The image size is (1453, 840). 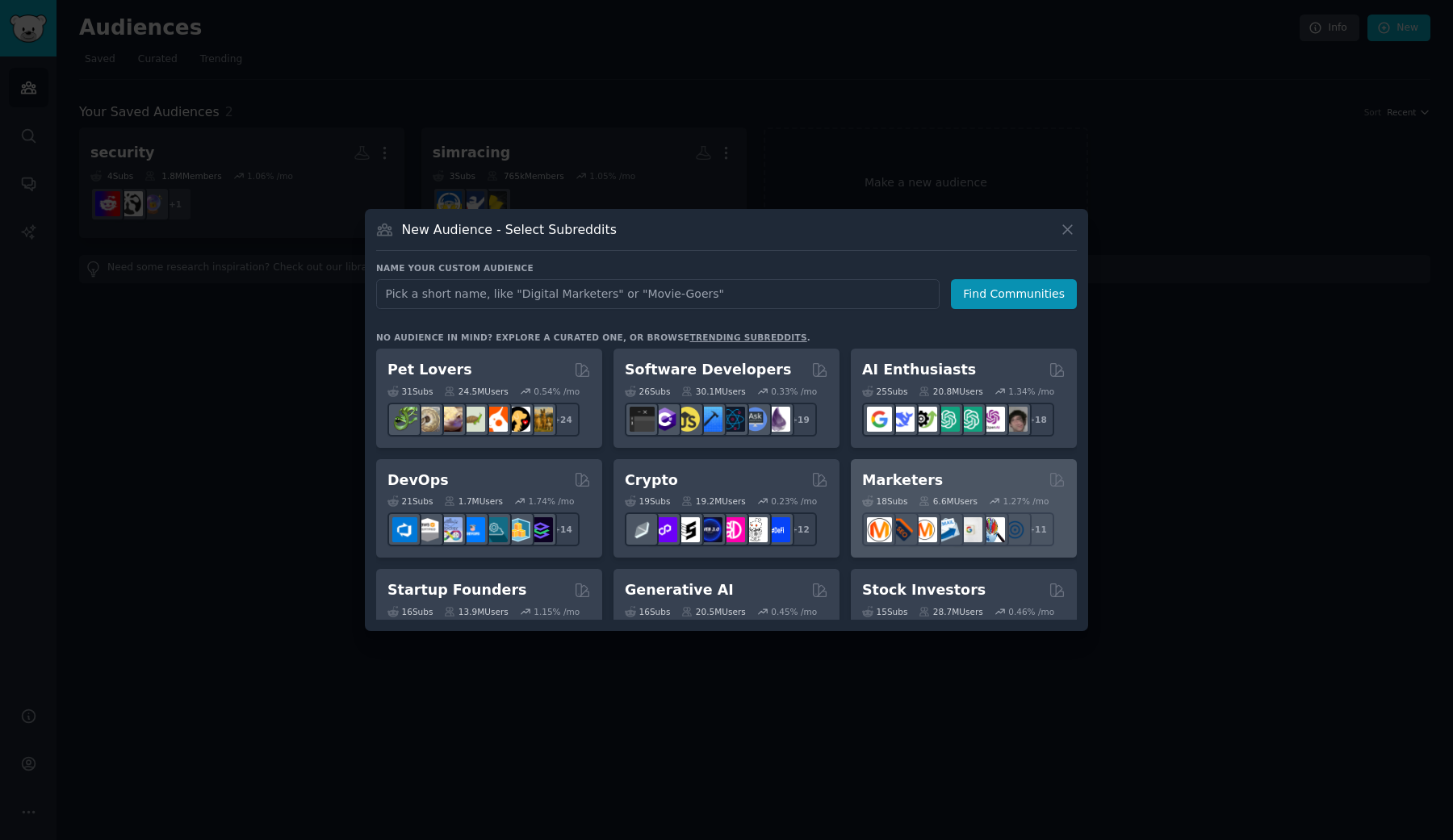 What do you see at coordinates (885, 392) in the screenshot?
I see `div: 25 Sub s` at bounding box center [885, 392].